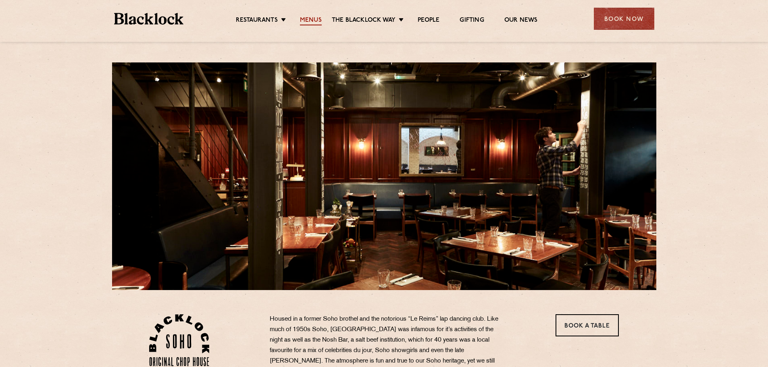  Describe the element at coordinates (521, 21) in the screenshot. I see `a: Our News` at that location.